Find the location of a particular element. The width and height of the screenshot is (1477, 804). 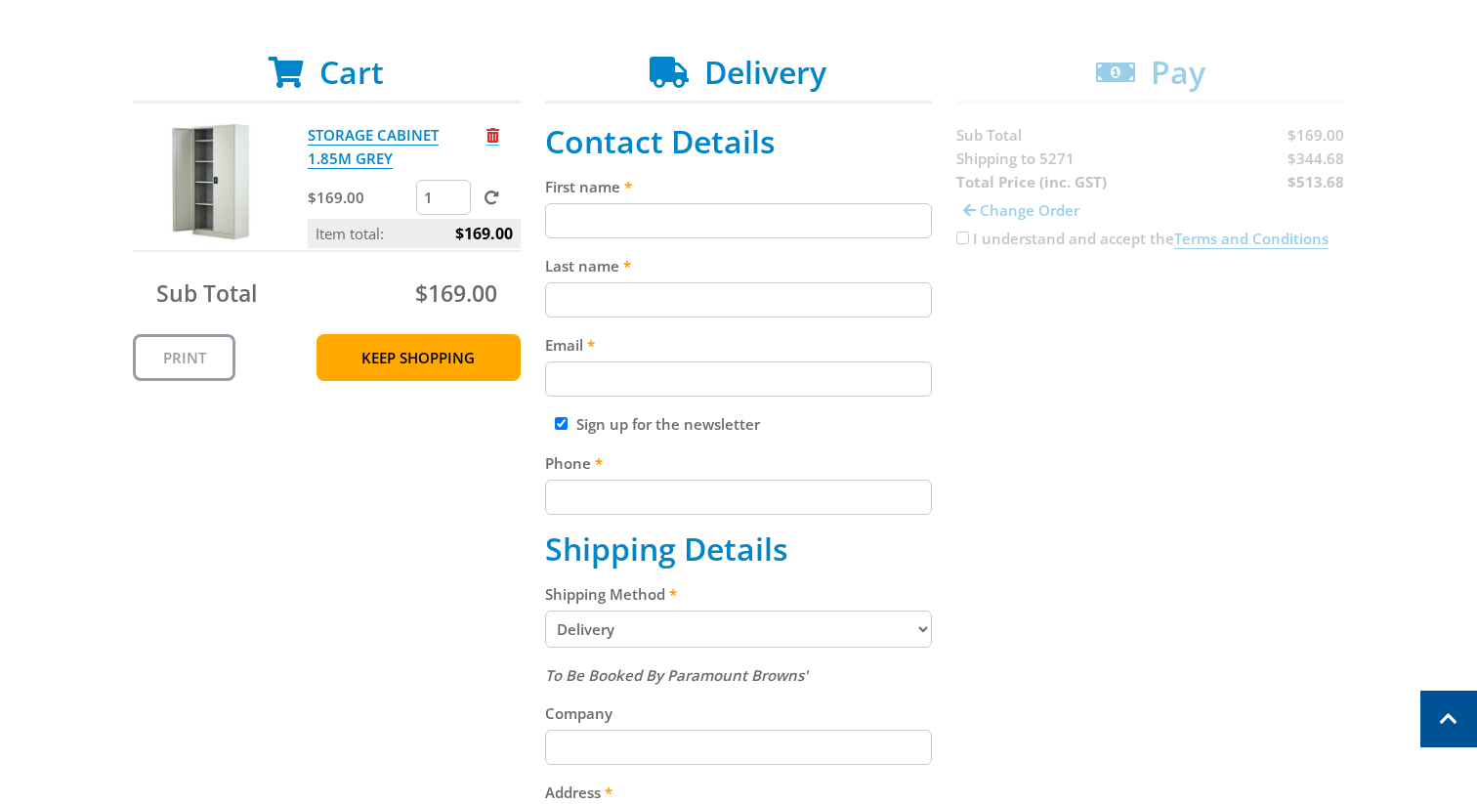

h2: Contact Details is located at coordinates (738, 142).